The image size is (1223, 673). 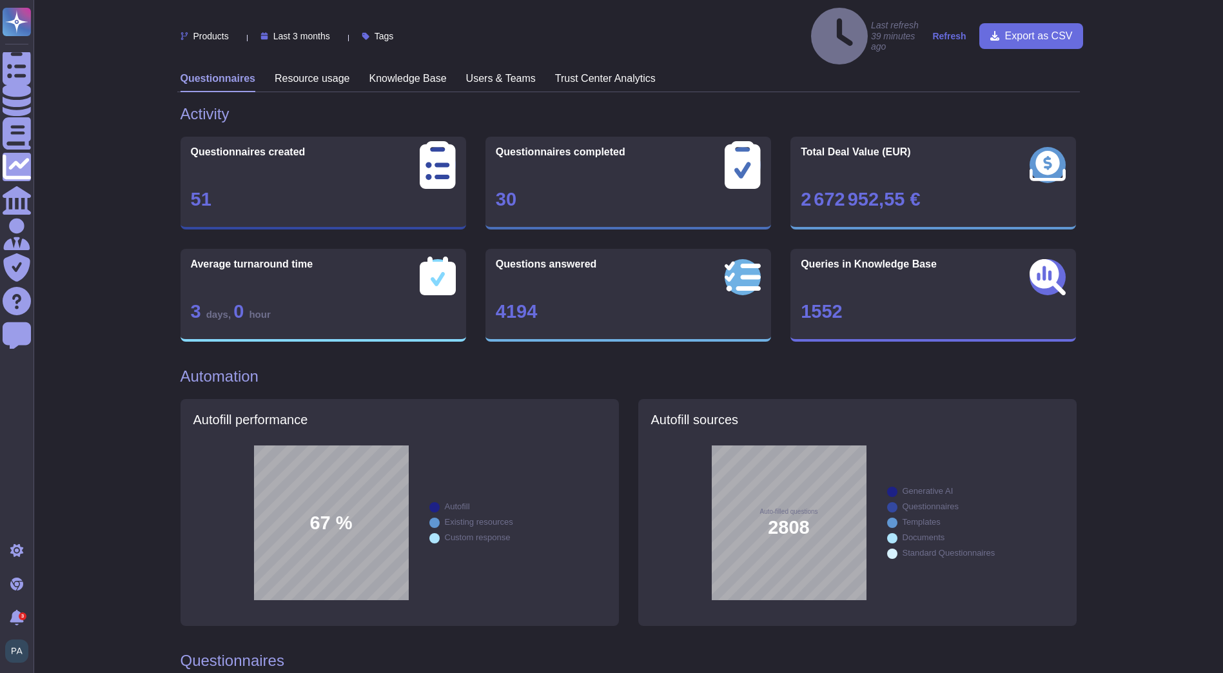 I want to click on h4: Last refresh 39 minutes ago, so click(x=868, y=36).